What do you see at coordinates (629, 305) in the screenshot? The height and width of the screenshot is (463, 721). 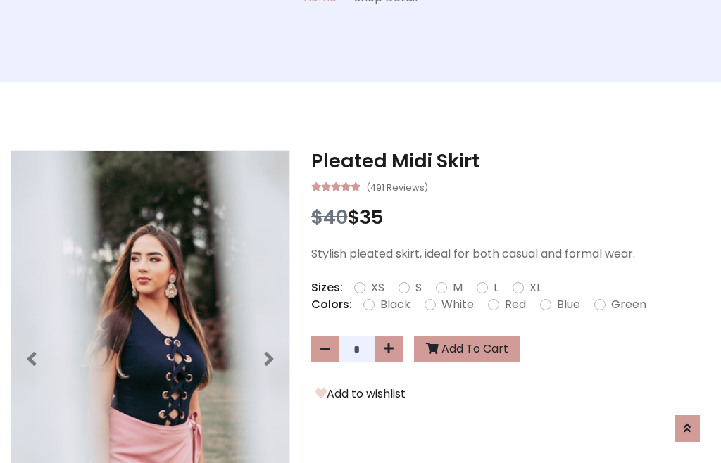 I see `label: Green` at bounding box center [629, 305].